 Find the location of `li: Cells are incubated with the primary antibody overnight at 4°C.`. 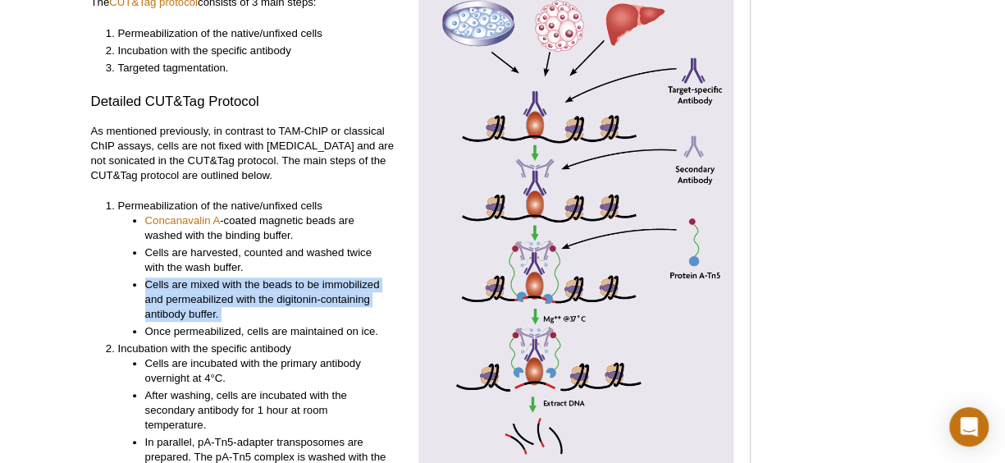

li: Cells are incubated with the primary antibody overnight at 4°C. is located at coordinates (267, 371).